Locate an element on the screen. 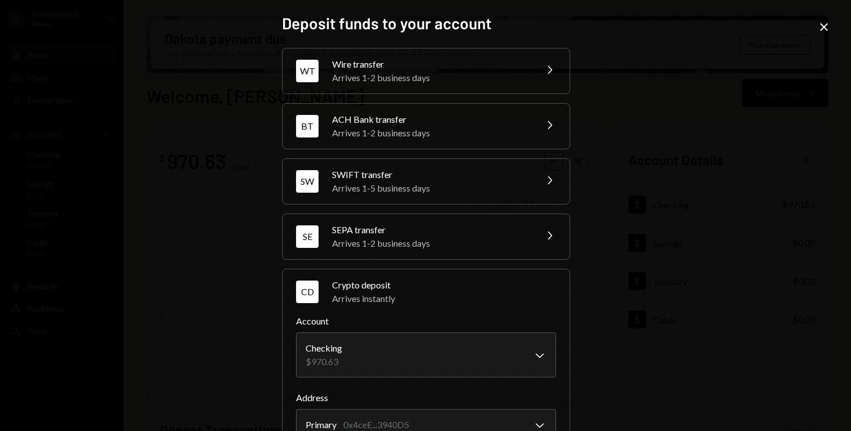 This screenshot has width=851, height=431. label: Account is located at coordinates (426, 321).